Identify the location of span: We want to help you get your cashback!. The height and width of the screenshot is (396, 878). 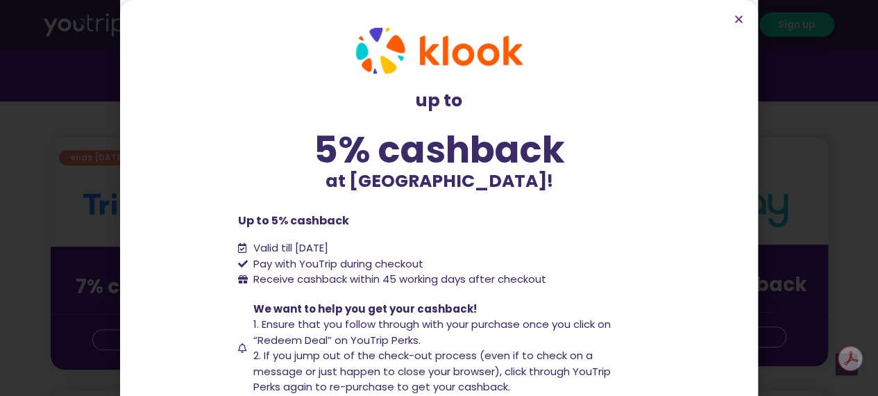
(365, 308).